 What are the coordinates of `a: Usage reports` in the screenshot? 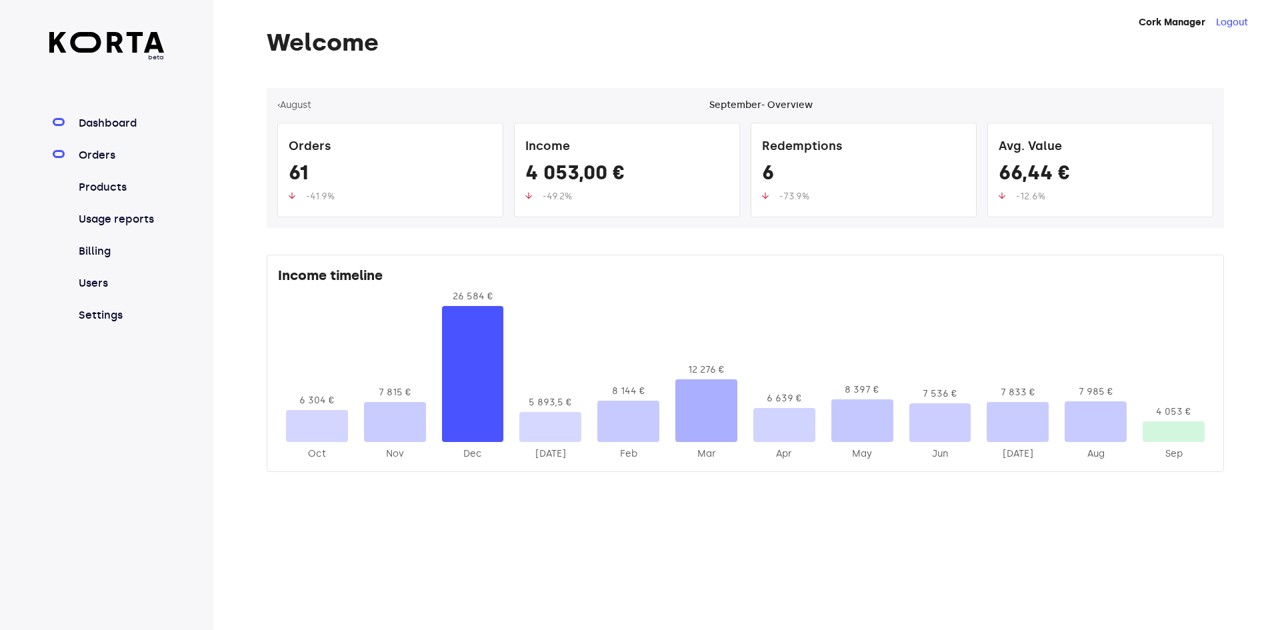 It's located at (120, 219).